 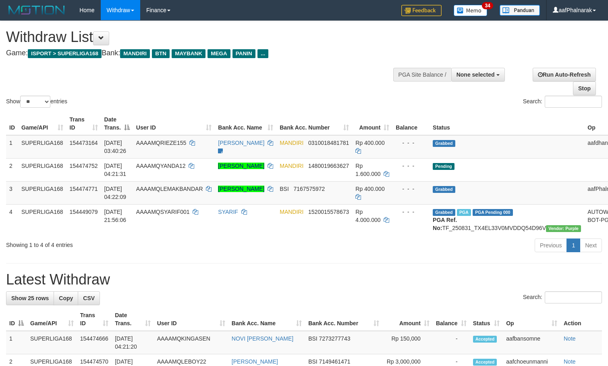 What do you see at coordinates (411, 123) in the screenshot?
I see `th: Balance` at bounding box center [411, 123].